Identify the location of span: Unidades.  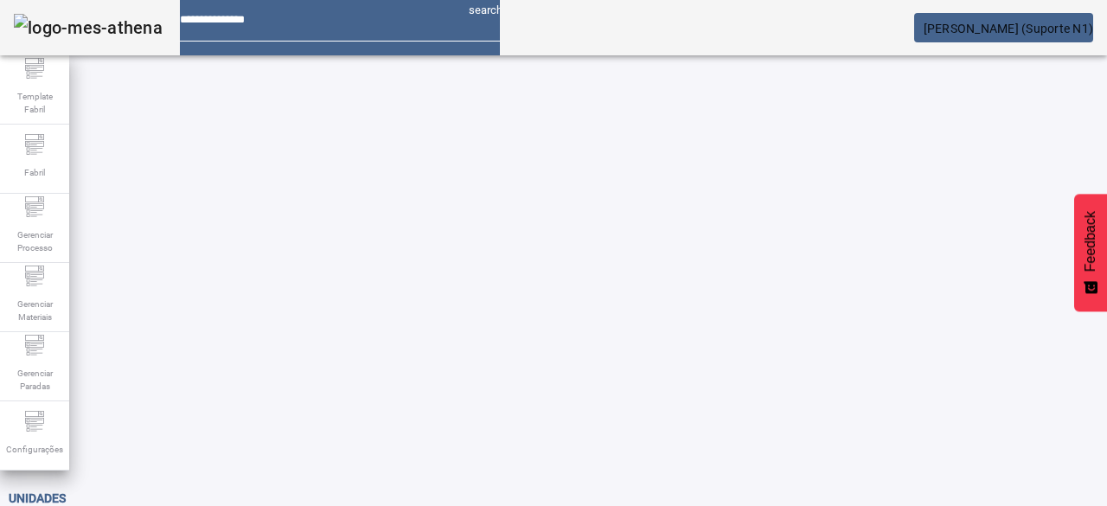
(37, 498).